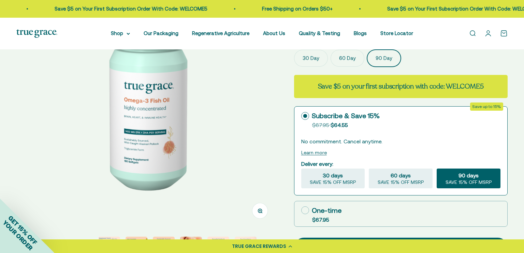  Describe the element at coordinates (274, 33) in the screenshot. I see `a: About Us` at that location.